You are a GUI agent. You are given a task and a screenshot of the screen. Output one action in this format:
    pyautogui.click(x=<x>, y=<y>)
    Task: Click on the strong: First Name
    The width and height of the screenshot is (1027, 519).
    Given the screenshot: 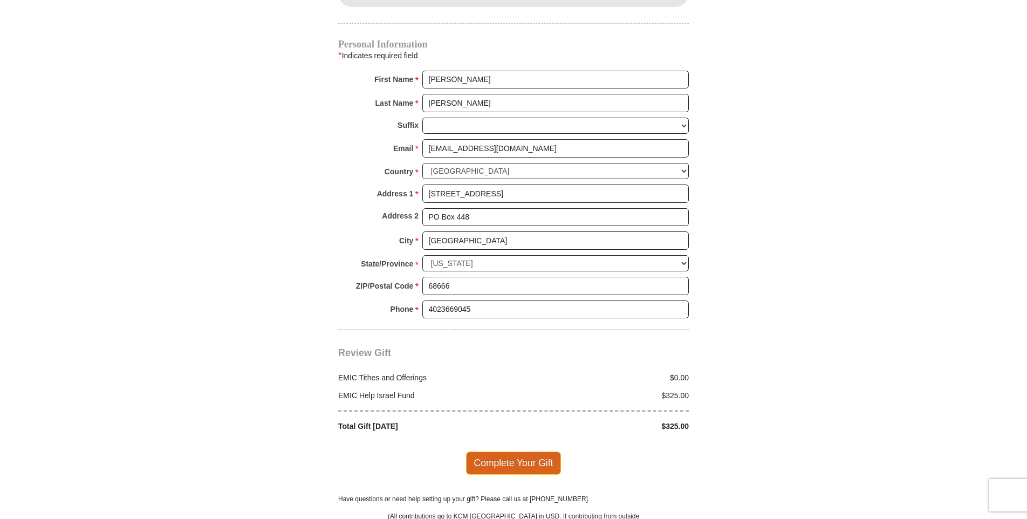 What is the action you would take?
    pyautogui.click(x=394, y=79)
    